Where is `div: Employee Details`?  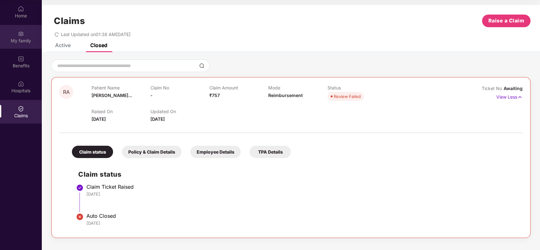
div: Employee Details is located at coordinates (215, 152).